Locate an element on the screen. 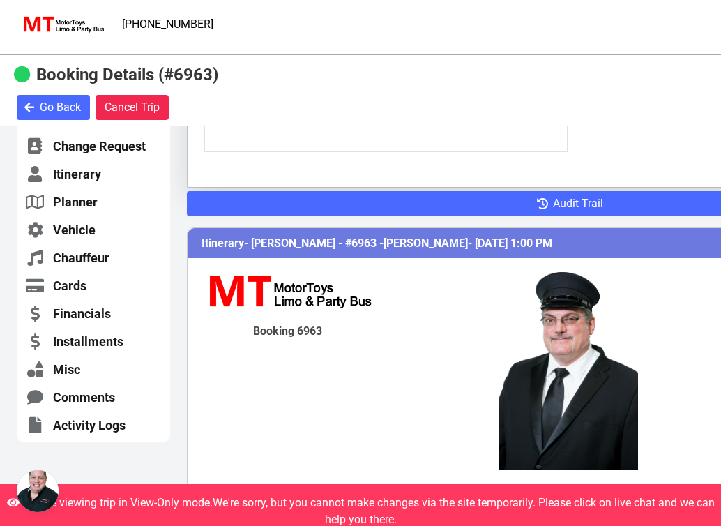  a: Change Request is located at coordinates (93, 146).